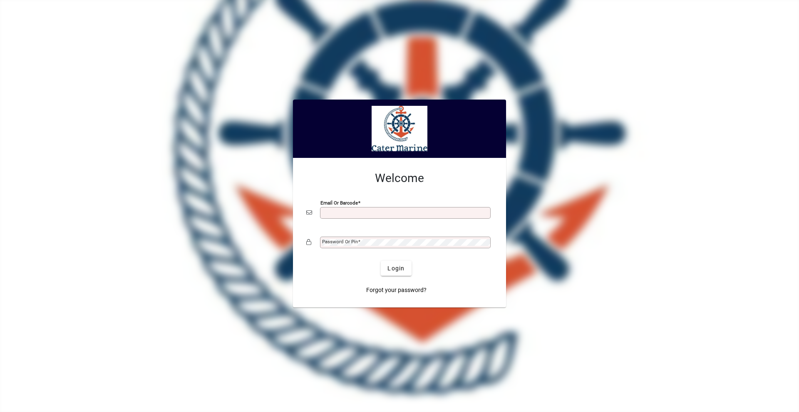 The image size is (799, 412). Describe the element at coordinates (339, 203) in the screenshot. I see `mat-label: Email or Barcode` at that location.